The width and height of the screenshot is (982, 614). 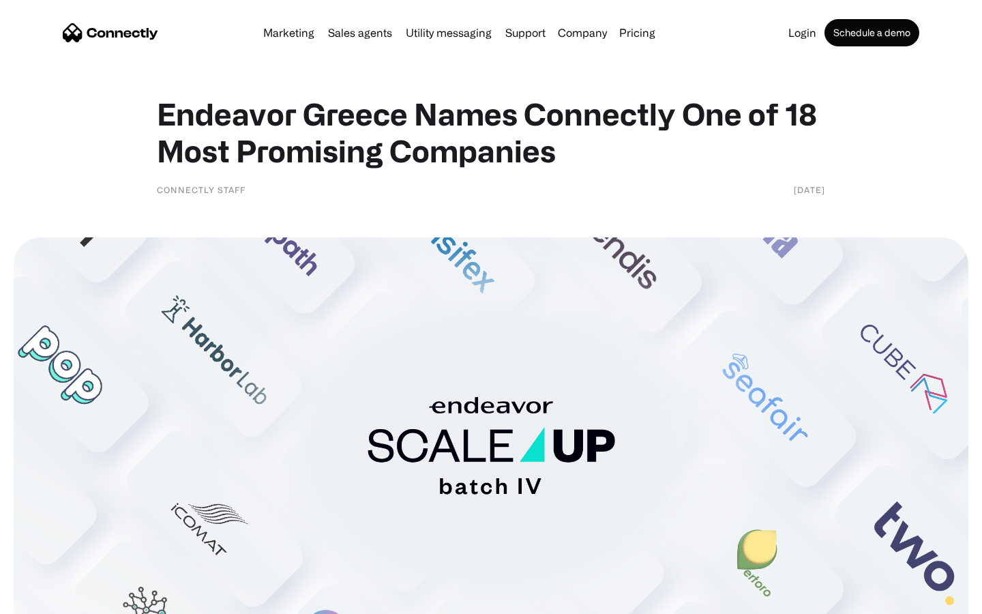 What do you see at coordinates (288, 33) in the screenshot?
I see `a: Marketing` at bounding box center [288, 33].